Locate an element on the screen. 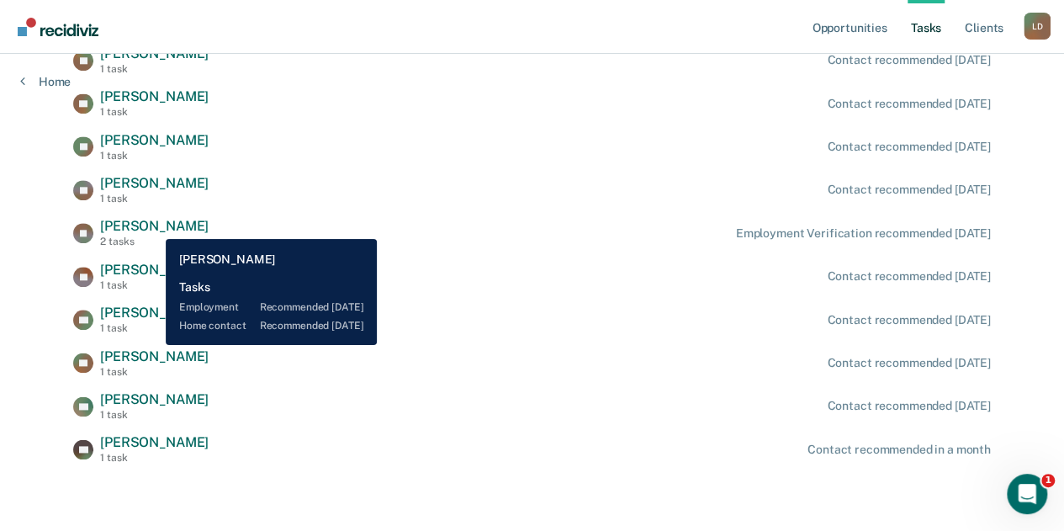  div: 2 tasks is located at coordinates (154, 241).